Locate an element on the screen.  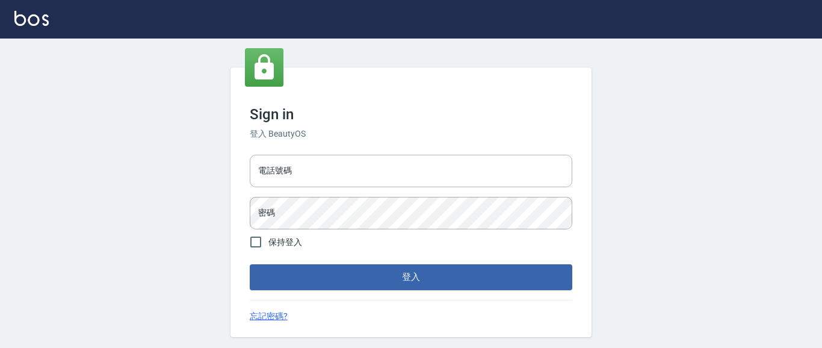
img: Logo is located at coordinates (31, 18).